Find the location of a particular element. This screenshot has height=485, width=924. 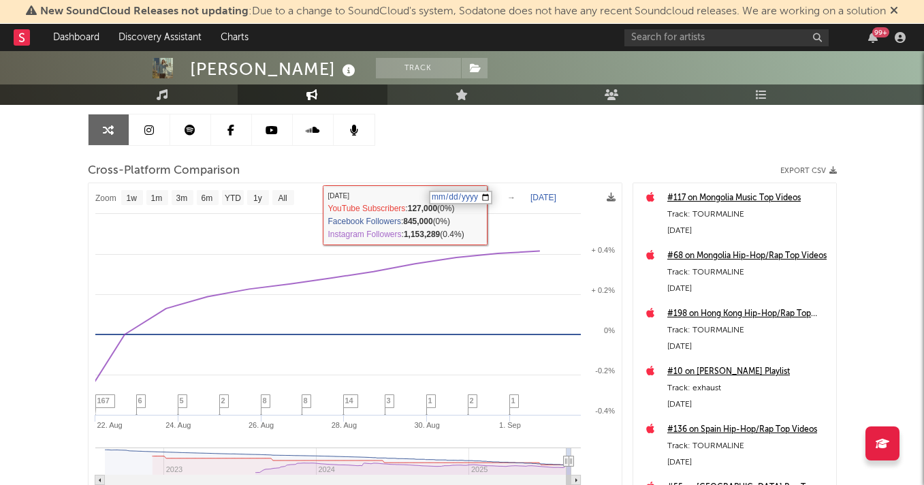

button: 99+ is located at coordinates (873, 37).